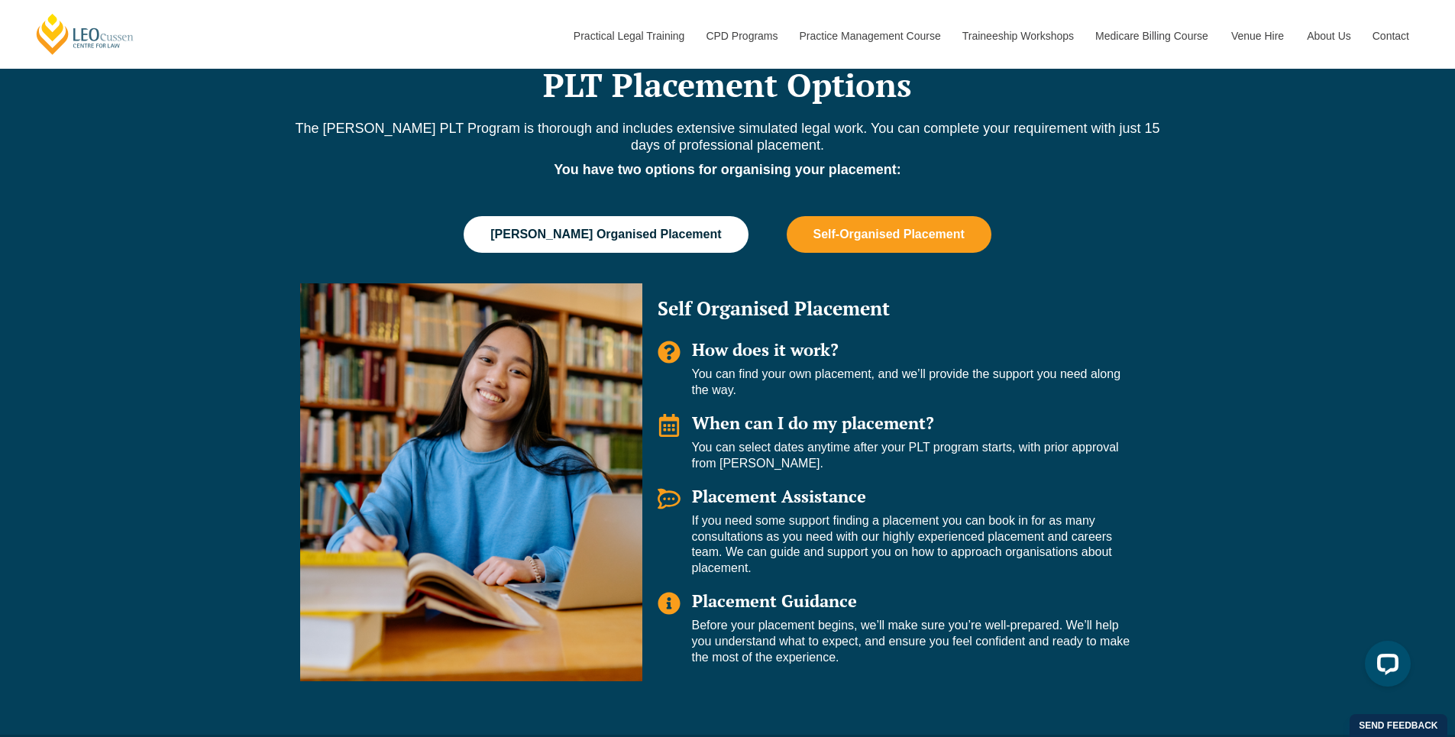 The width and height of the screenshot is (1455, 737). Describe the element at coordinates (916, 383) in the screenshot. I see `p: You can find your own placement, and we’ll provide the support you need along the way.` at that location.